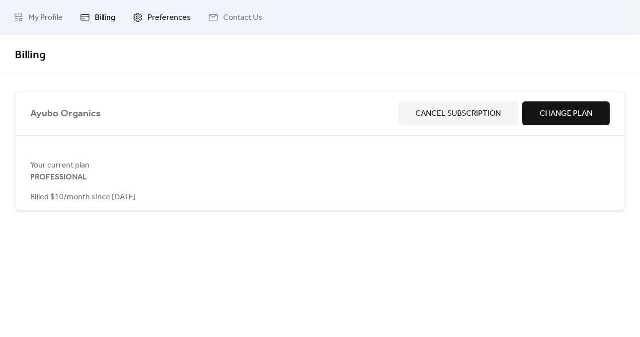  I want to click on span: Cancel Subscription, so click(458, 114).